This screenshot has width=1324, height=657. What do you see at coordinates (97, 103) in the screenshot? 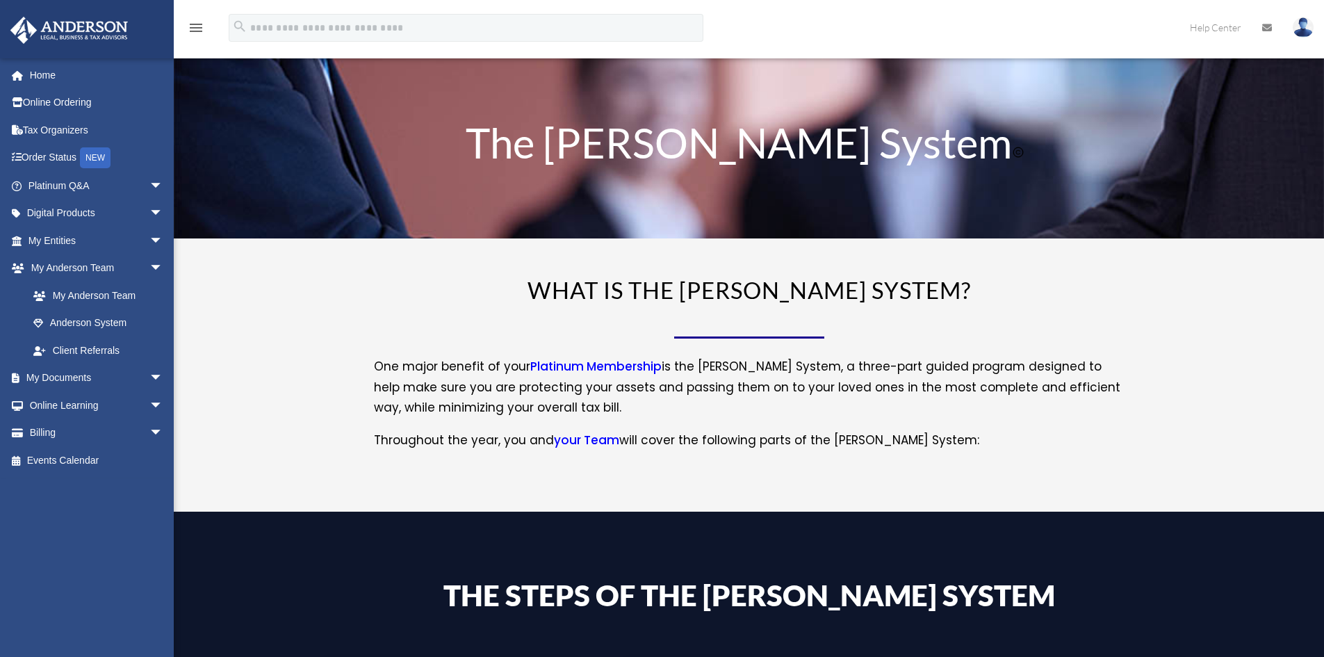
I see `a: Online Ordering` at bounding box center [97, 103].